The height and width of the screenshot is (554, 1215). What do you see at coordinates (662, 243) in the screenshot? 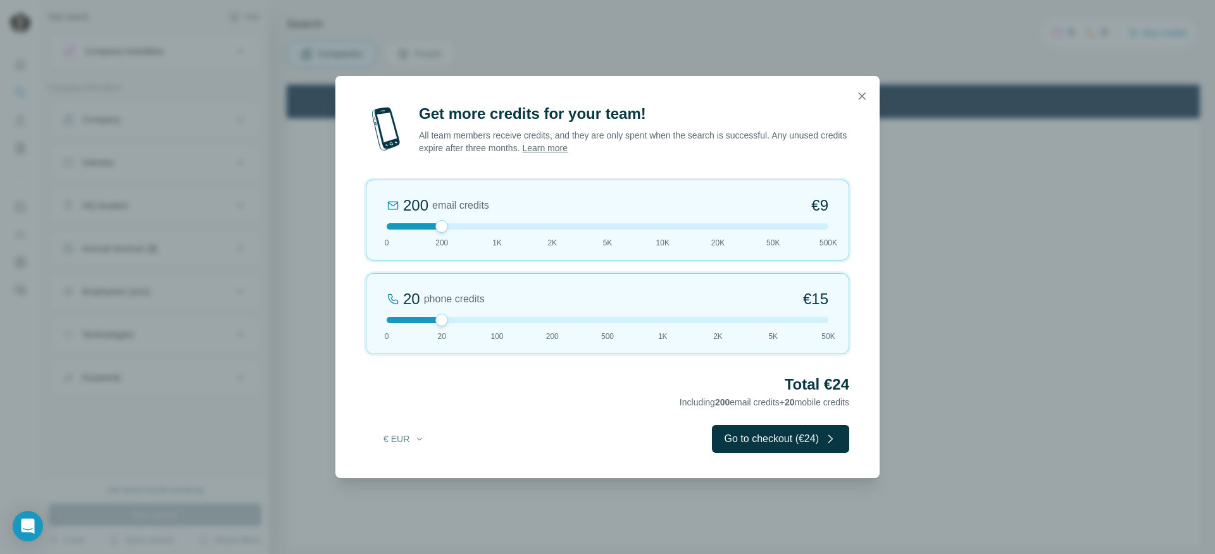
I see `span: 10K` at bounding box center [662, 243].